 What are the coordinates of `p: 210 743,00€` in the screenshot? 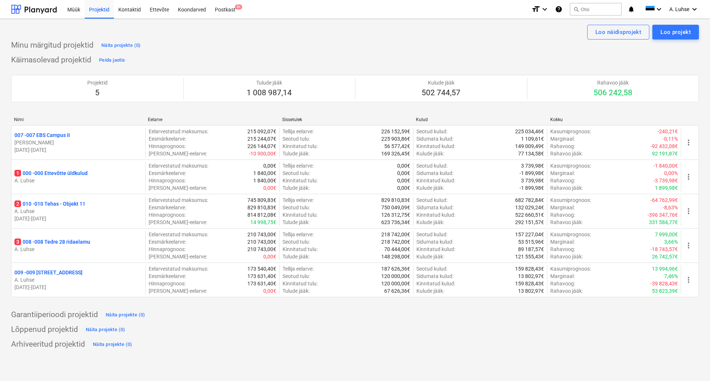 It's located at (262, 235).